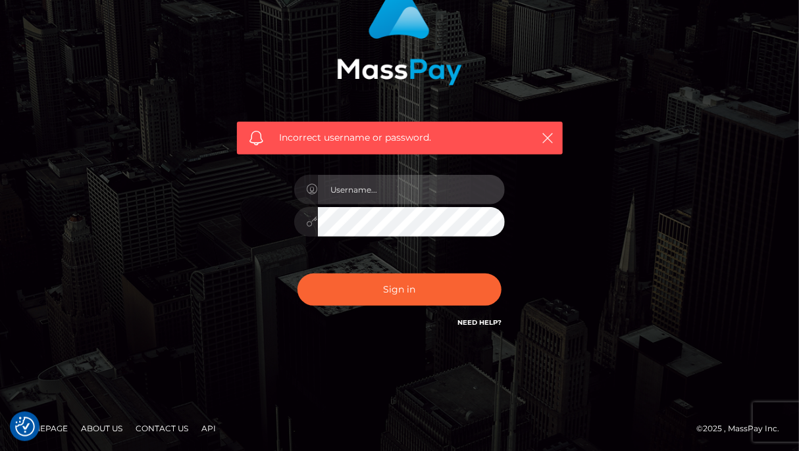  Describe the element at coordinates (399, 137) in the screenshot. I see `span: Incorrect username or password.` at that location.